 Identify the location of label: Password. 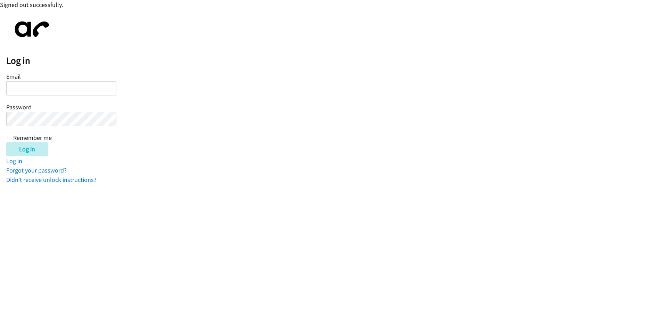
(19, 107).